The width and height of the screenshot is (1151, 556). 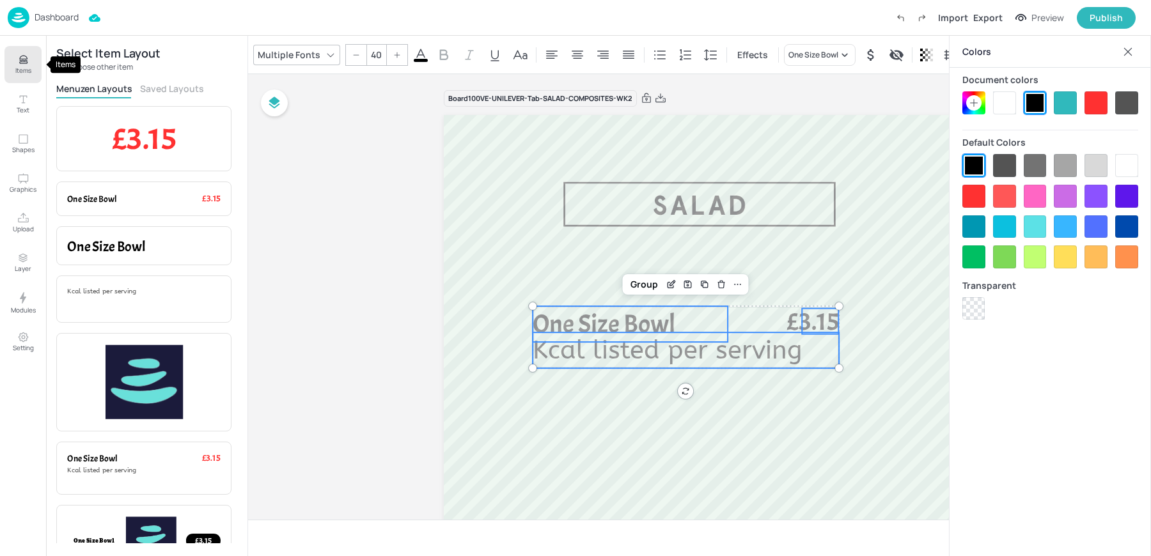 I want to click on p: Layer, so click(x=23, y=269).